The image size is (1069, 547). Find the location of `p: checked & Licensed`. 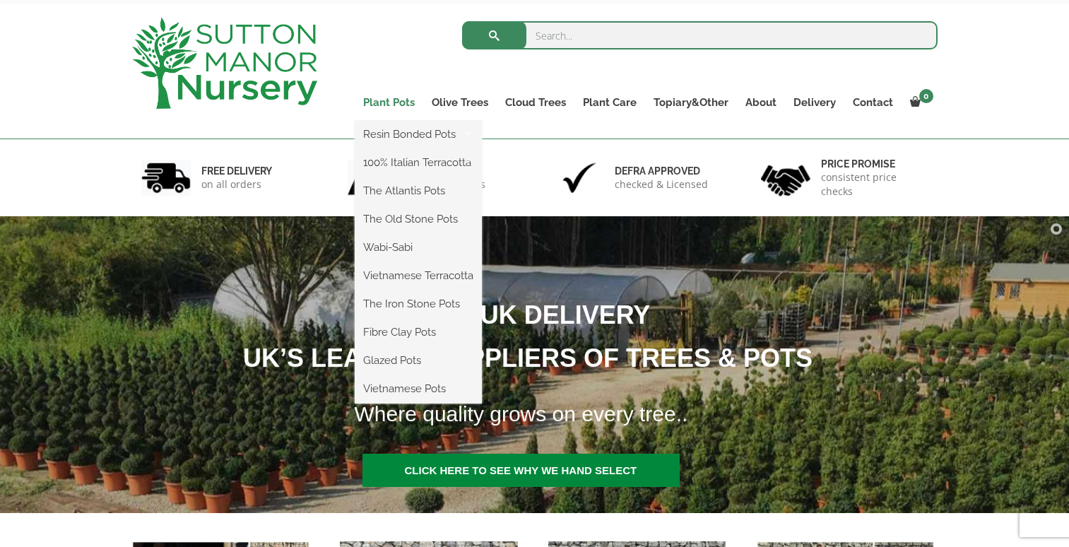

p: checked & Licensed is located at coordinates (661, 184).